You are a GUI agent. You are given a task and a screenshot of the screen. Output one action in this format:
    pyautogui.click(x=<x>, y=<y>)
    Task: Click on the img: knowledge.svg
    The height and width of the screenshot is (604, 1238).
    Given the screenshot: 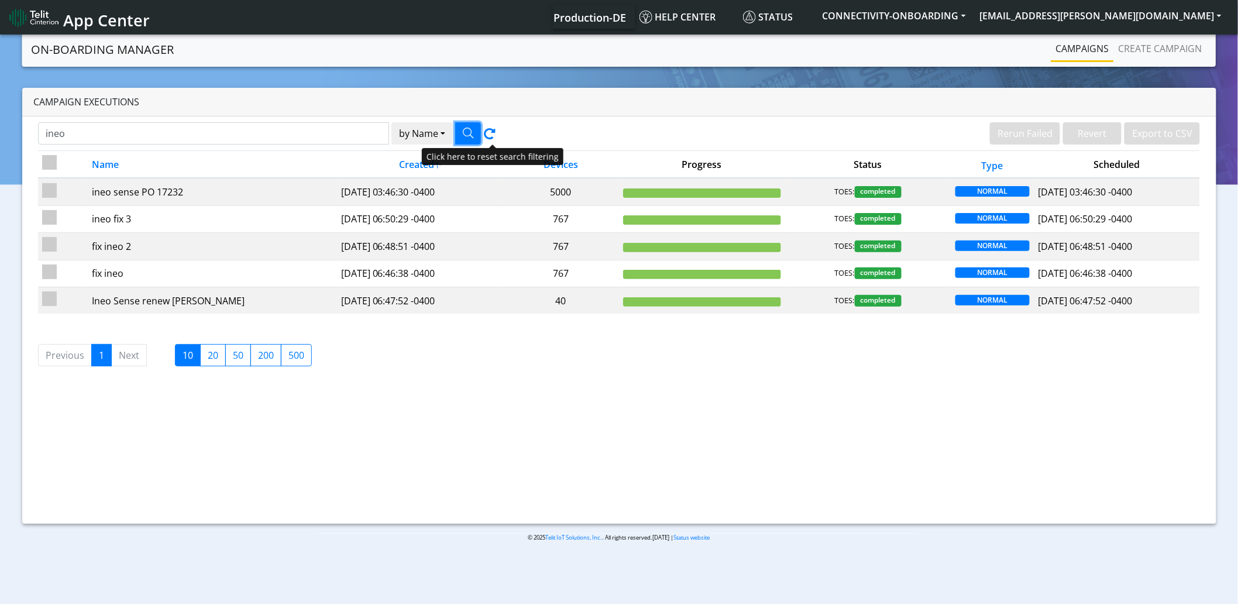 What is the action you would take?
    pyautogui.click(x=646, y=17)
    